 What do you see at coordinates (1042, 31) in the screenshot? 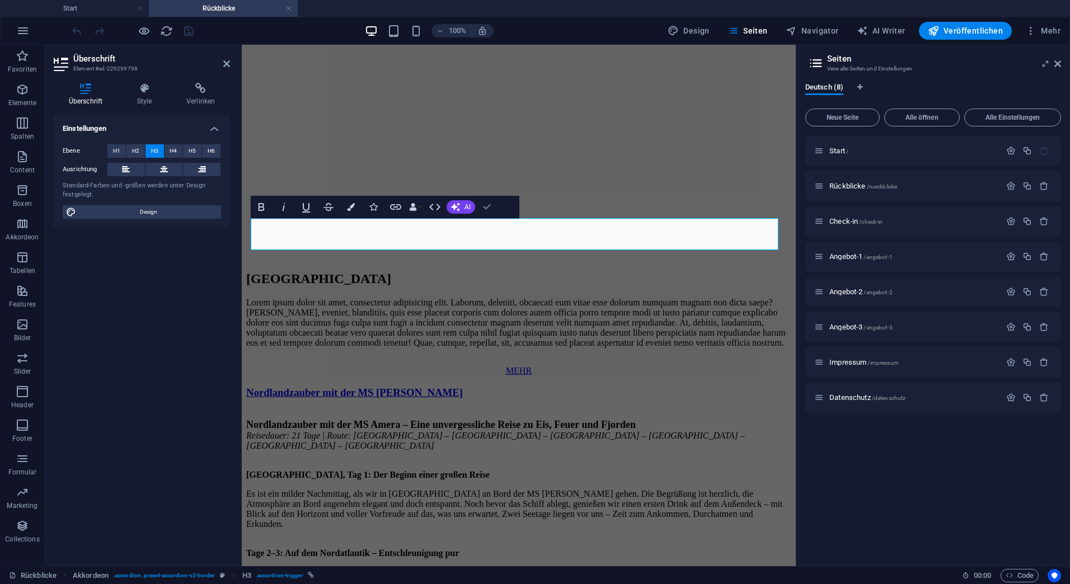
I see `span: Mehr` at bounding box center [1042, 31].